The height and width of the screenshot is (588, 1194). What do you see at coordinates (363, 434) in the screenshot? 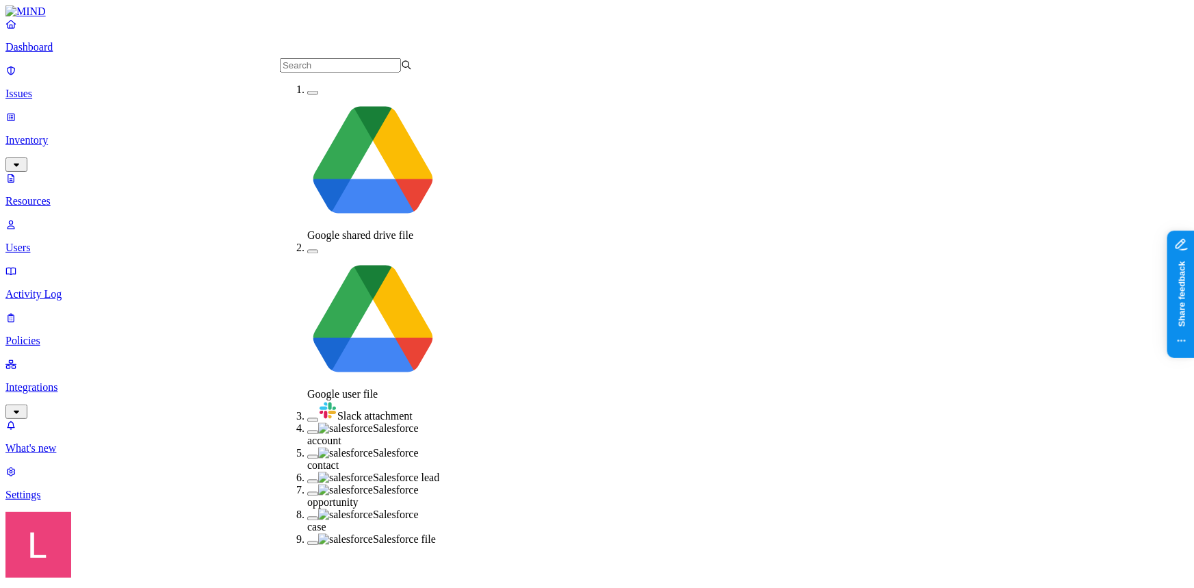
I see `span: Salesforce account` at bounding box center [363, 434].